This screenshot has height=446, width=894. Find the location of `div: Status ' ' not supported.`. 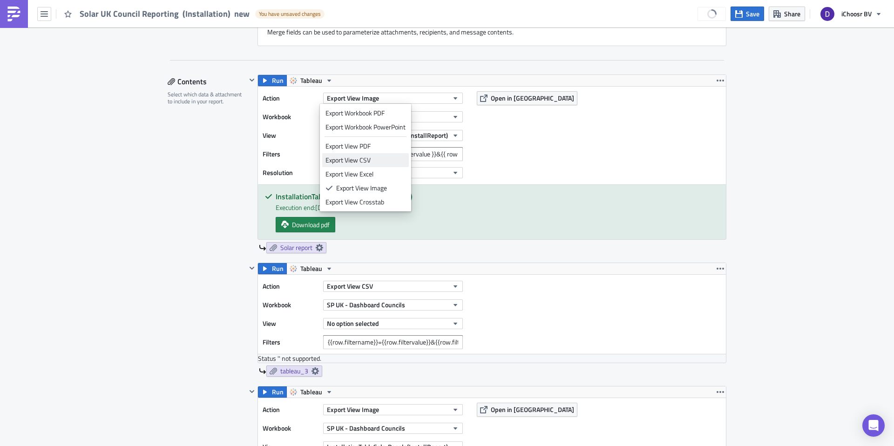

div: Status ' ' not supported. is located at coordinates (492, 359).